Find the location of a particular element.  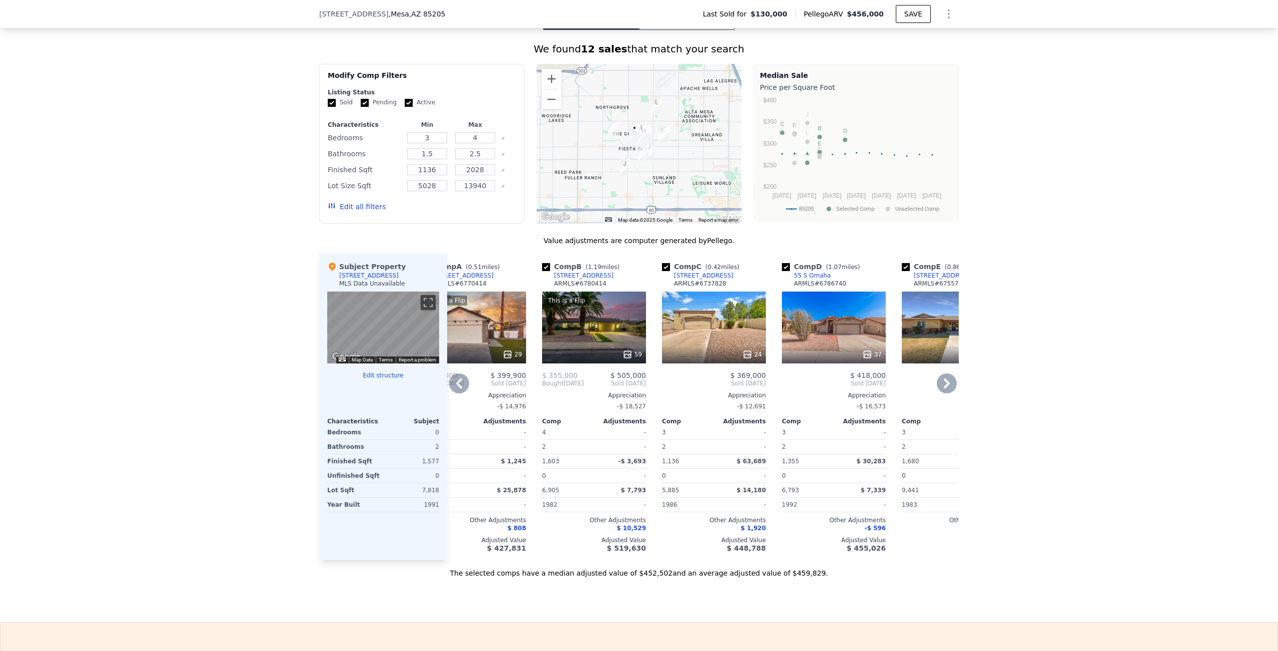

div: 1,577 is located at coordinates (412, 461).